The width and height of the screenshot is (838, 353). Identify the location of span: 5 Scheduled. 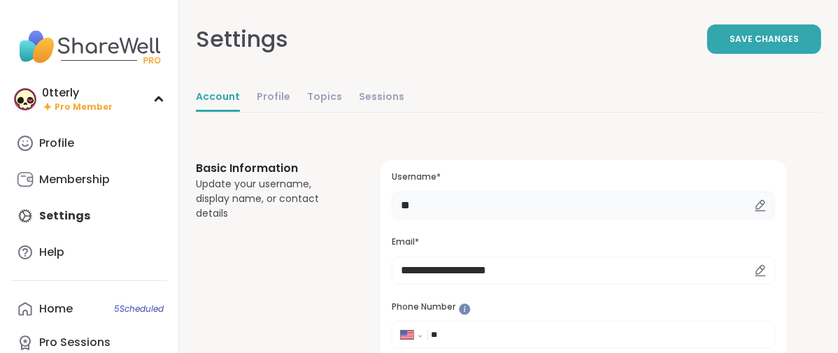
(139, 309).